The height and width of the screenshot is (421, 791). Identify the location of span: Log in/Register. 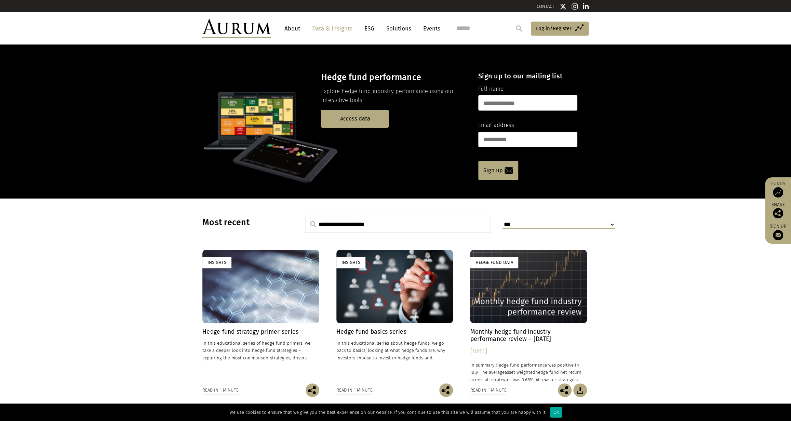
(554, 28).